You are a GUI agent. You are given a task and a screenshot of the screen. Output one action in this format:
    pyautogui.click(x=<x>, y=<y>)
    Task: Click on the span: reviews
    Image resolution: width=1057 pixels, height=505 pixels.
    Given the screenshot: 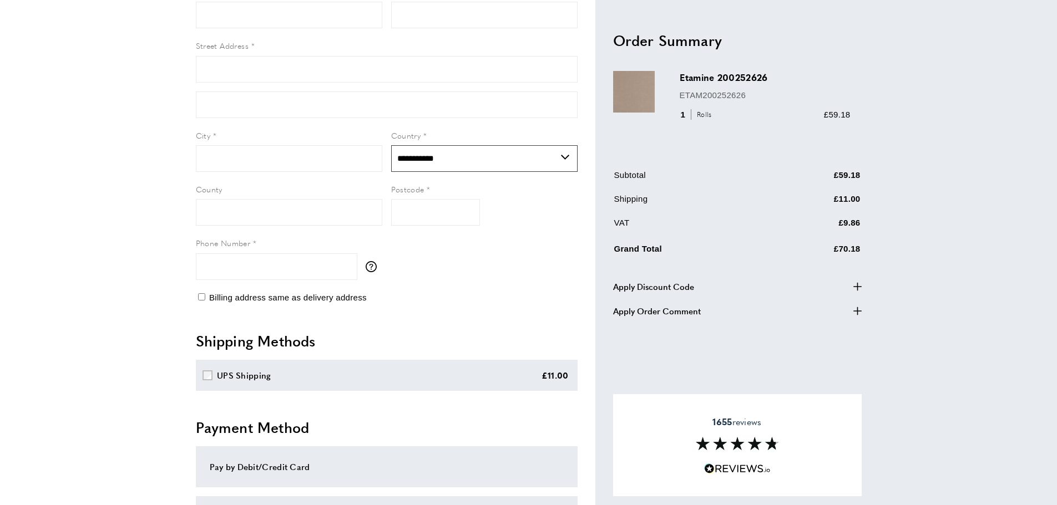 What is the action you would take?
    pyautogui.click(x=737, y=422)
    